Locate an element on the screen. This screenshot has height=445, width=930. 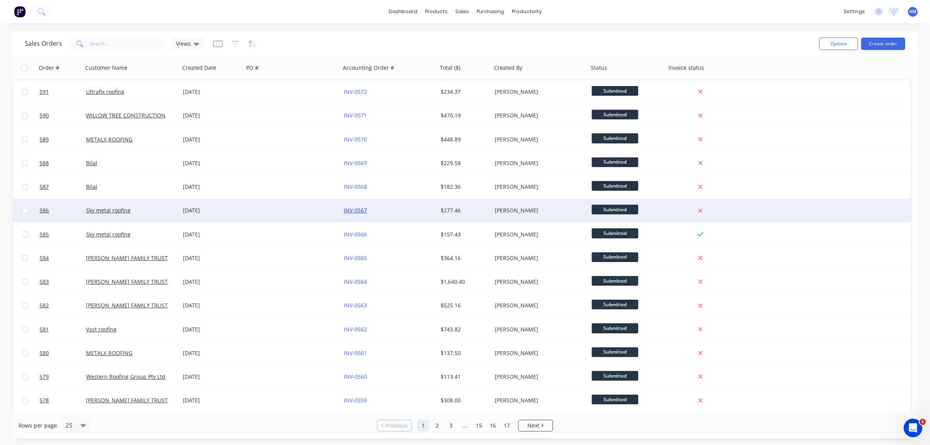
input: Search... is located at coordinates (128, 44).